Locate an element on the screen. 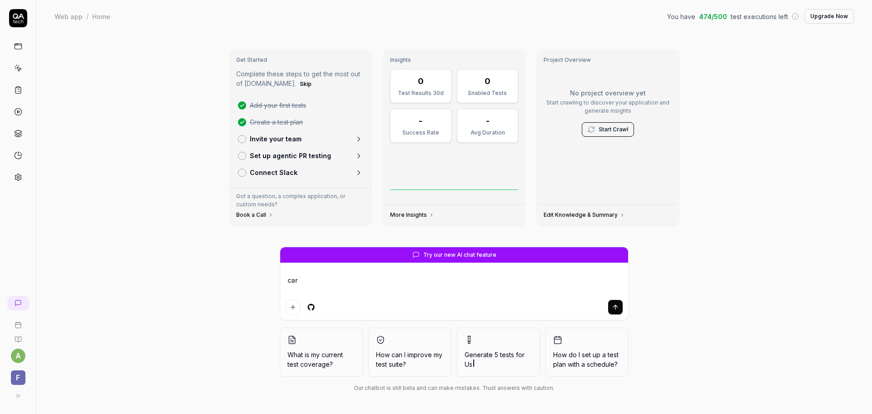 The image size is (872, 414). button: a is located at coordinates (18, 356).